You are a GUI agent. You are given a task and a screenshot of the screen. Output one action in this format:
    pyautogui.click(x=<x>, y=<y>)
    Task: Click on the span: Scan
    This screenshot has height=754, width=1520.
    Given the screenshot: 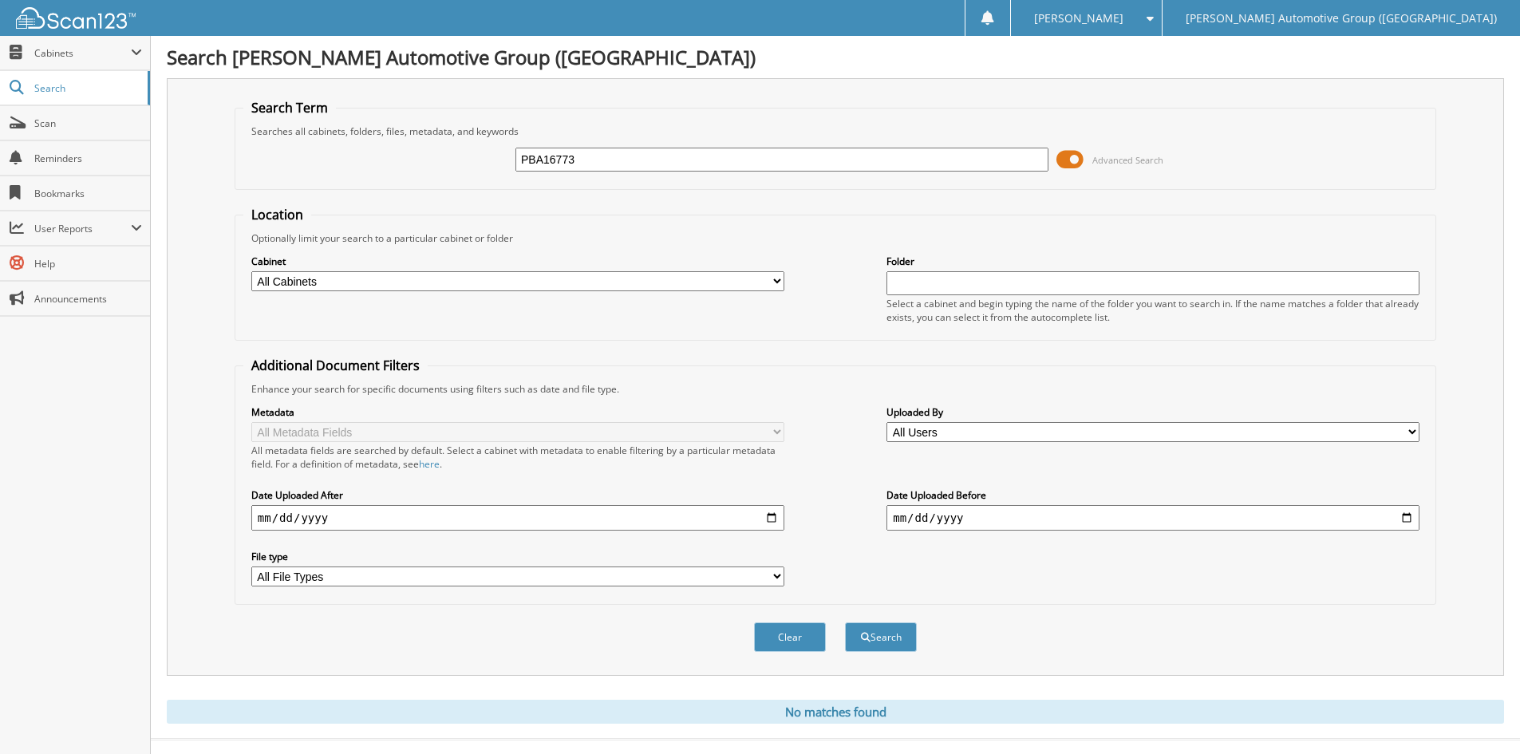 What is the action you would take?
    pyautogui.click(x=88, y=123)
    